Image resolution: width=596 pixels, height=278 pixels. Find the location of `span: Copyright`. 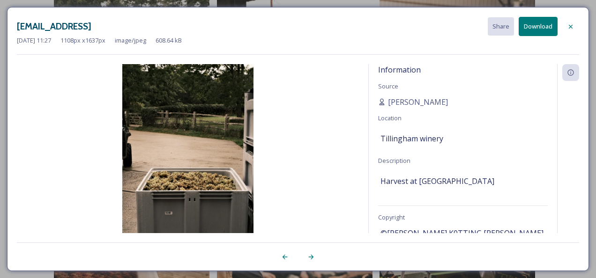

span: Copyright is located at coordinates (391, 217).